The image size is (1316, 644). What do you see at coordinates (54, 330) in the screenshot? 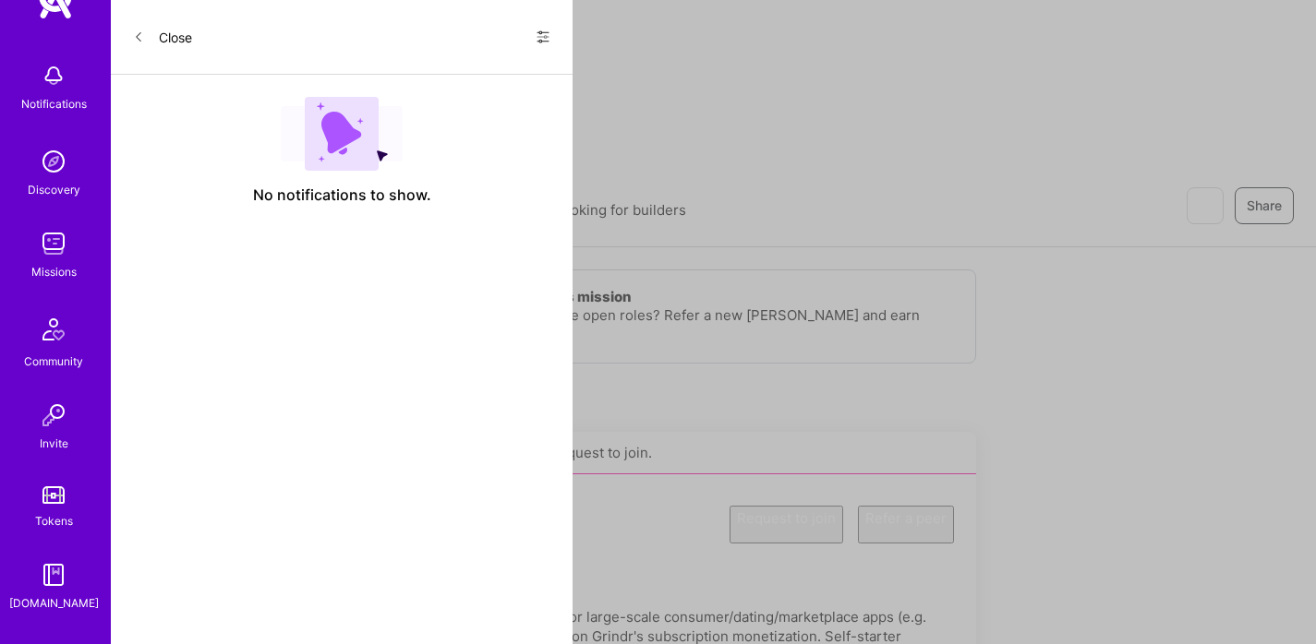
I see `img: Community` at bounding box center [54, 330].